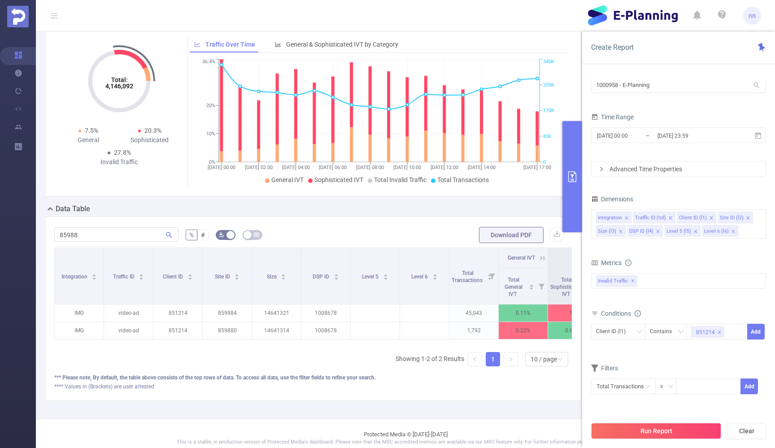  Describe the element at coordinates (150, 140) in the screenshot. I see `div: Sophisticated` at that location.